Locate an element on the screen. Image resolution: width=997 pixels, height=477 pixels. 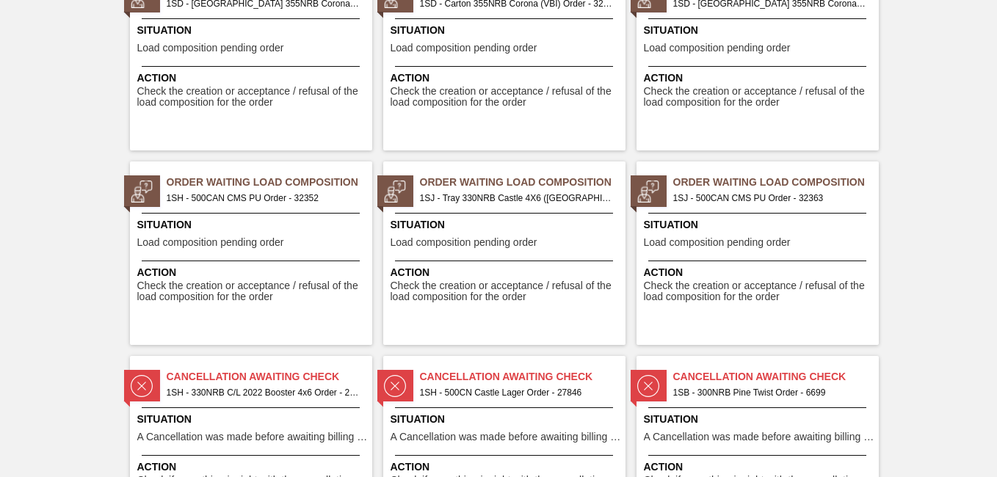
span: 1SH - 500CAN CMS PU Order - 32352 is located at coordinates (264, 198).